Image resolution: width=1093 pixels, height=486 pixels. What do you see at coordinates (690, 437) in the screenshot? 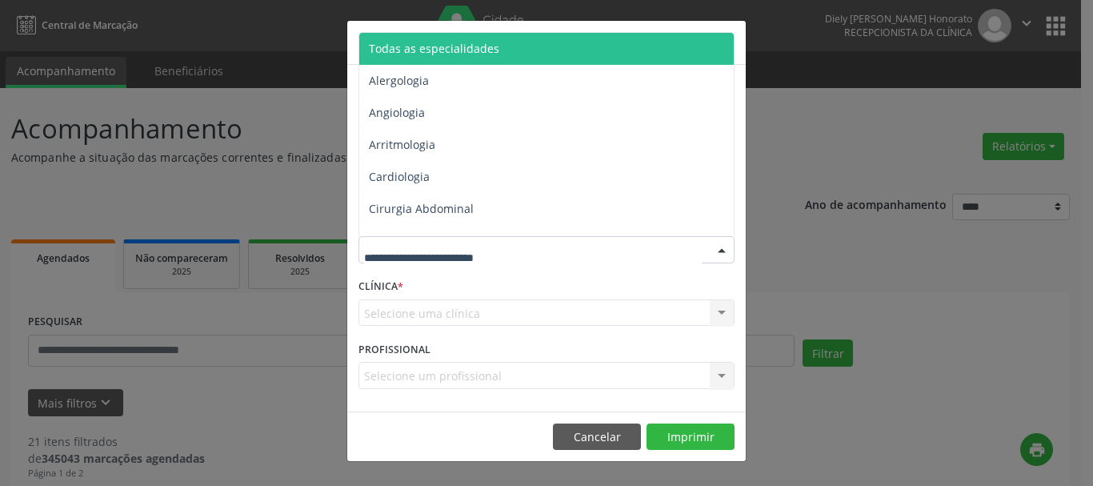
I see `button: Imprimir` at bounding box center [690, 437].